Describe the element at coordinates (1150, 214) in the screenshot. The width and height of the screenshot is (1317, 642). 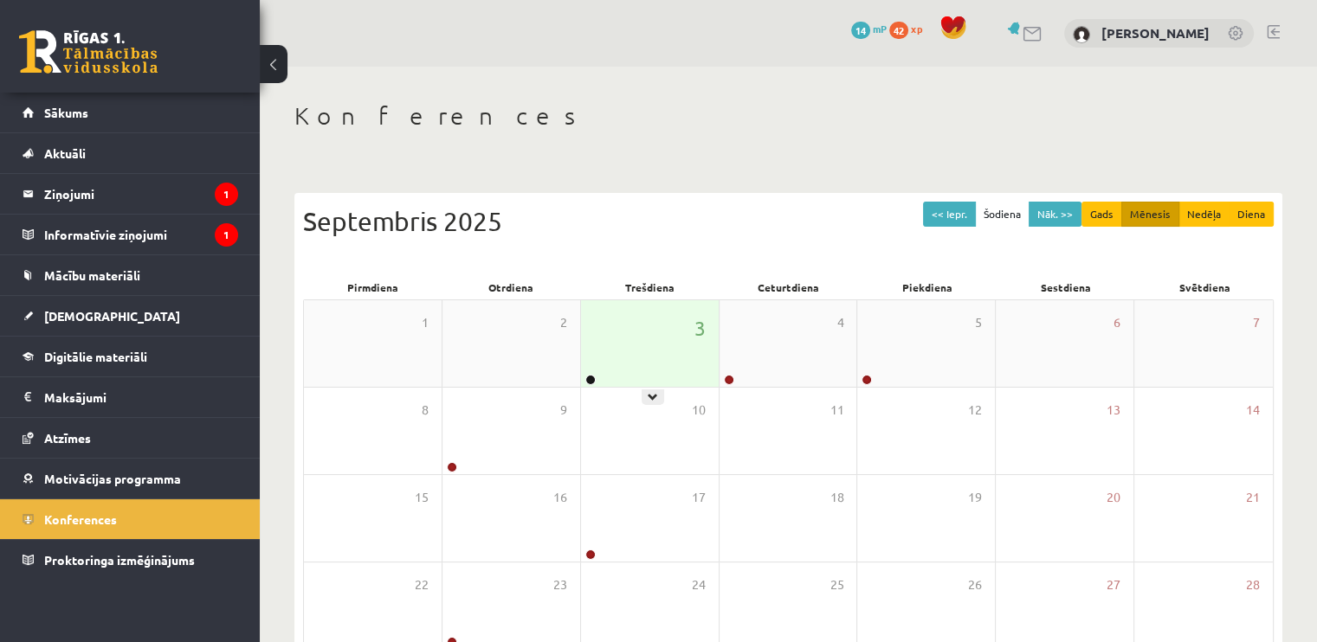
I see `button: Mēnesis` at that location.